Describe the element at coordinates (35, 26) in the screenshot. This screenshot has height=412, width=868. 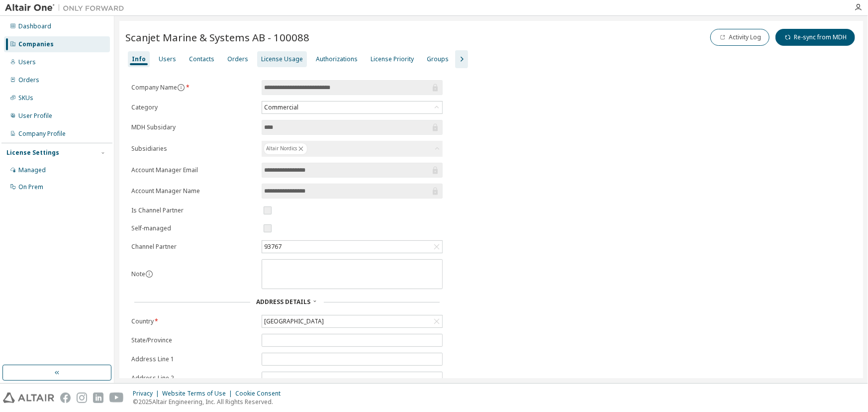
I see `div: Dashboard` at that location.